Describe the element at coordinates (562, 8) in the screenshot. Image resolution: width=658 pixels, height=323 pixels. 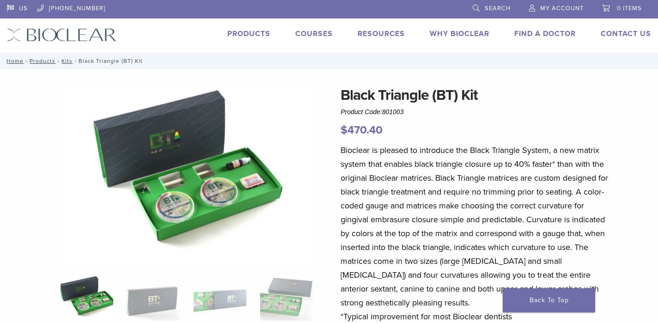
I see `span: My Account` at that location.